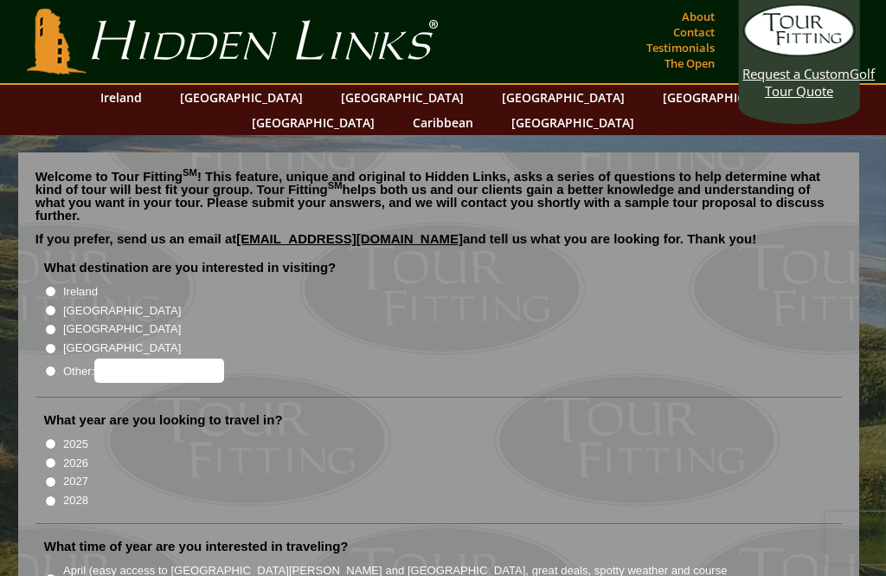 This screenshot has height=576, width=886. Describe the element at coordinates (80, 292) in the screenshot. I see `label: Ireland` at that location.